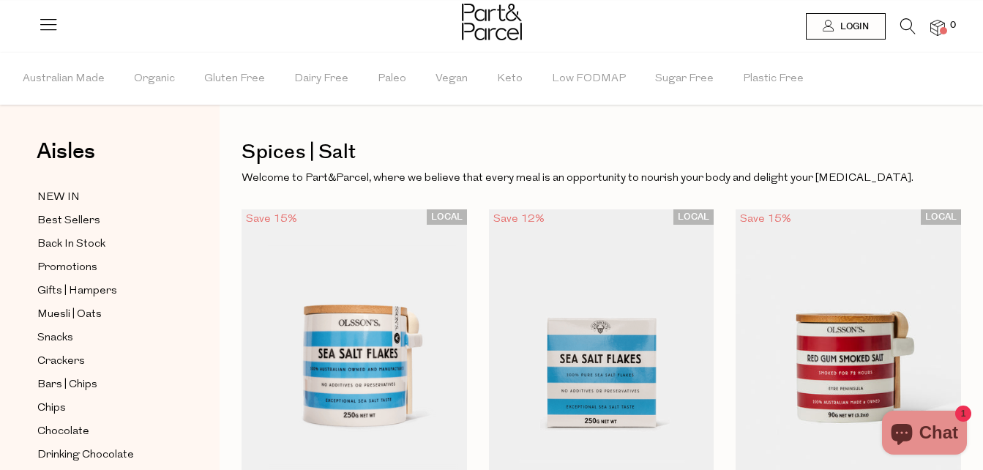  Describe the element at coordinates (321, 79) in the screenshot. I see `span: Dairy Free` at that location.